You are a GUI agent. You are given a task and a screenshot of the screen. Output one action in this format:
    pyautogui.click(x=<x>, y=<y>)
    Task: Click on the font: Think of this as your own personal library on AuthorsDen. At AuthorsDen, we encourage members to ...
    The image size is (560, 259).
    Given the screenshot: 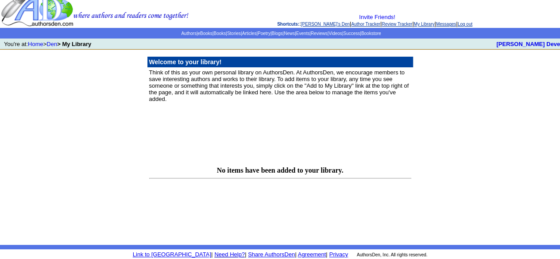 What is the action you would take?
    pyautogui.click(x=279, y=85)
    